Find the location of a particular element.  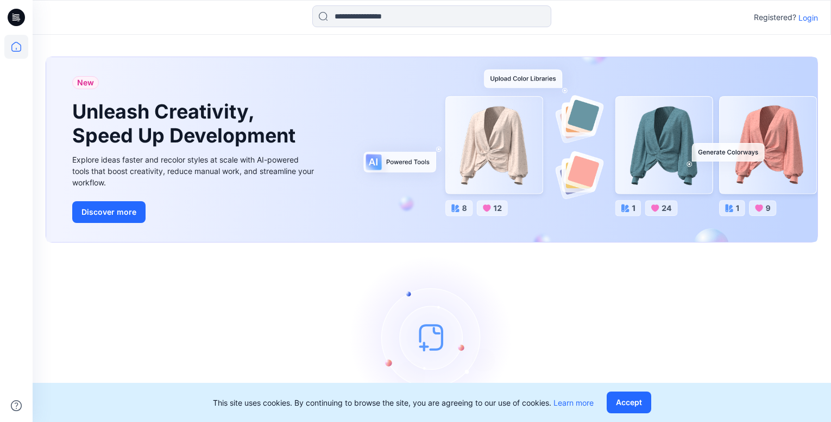

button: Accept is located at coordinates (629, 402).